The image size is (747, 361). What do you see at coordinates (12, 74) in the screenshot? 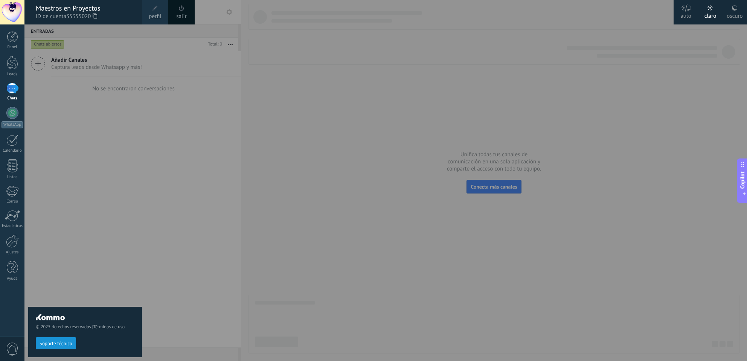
I see `div: Leads` at bounding box center [12, 74].